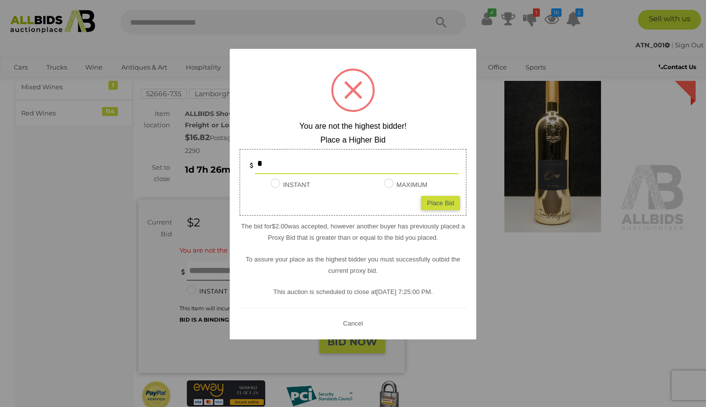 This screenshot has width=706, height=407. What do you see at coordinates (353, 140) in the screenshot?
I see `h2: Place a Higher Bid` at bounding box center [353, 140].